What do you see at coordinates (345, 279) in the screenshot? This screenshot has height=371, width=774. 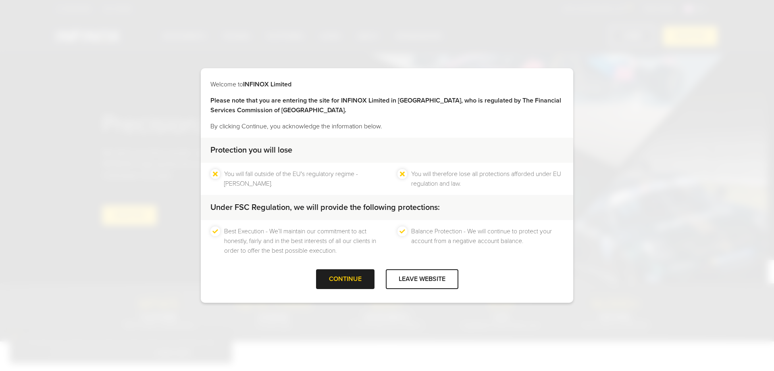 I see `div: CONTINUE` at bounding box center [345, 279].